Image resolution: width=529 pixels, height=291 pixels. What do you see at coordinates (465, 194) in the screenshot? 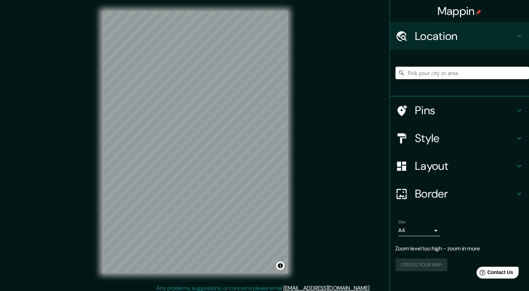
I see `h4: Border` at bounding box center [465, 194].